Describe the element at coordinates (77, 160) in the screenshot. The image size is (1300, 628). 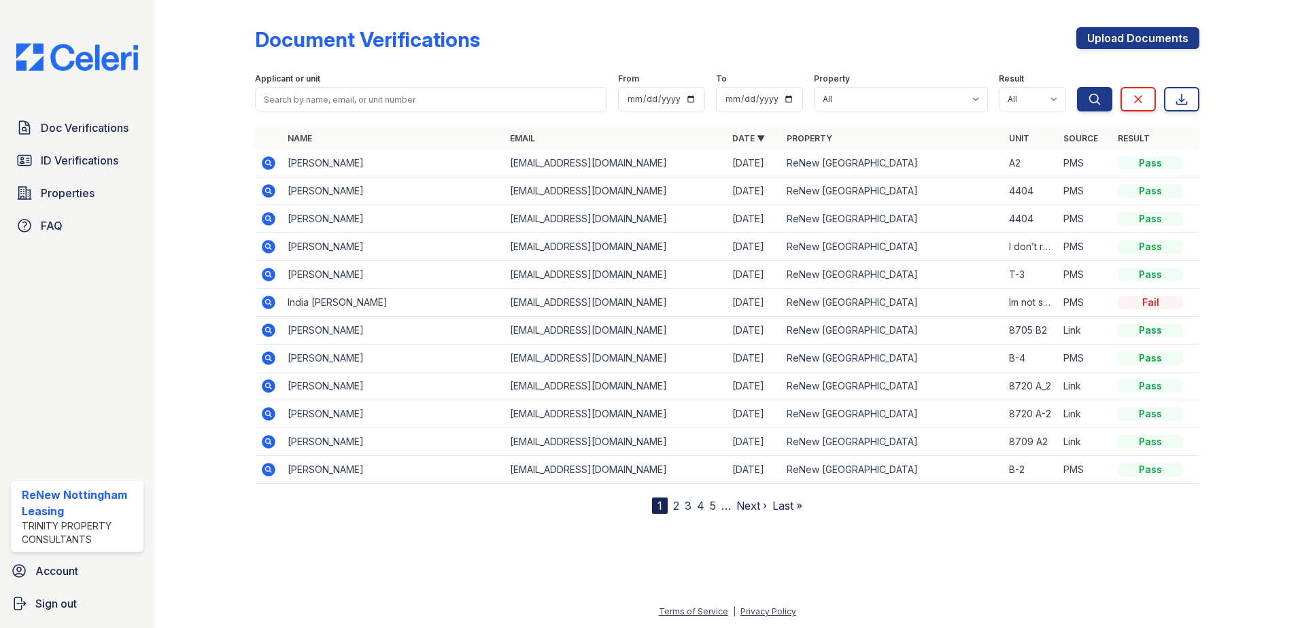
I see `a: ID Verifications` at that location.